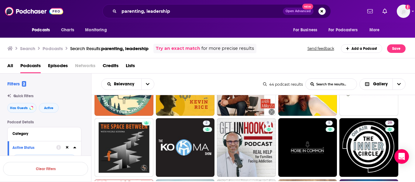  What do you see at coordinates (283, 84) in the screenshot?
I see `div: 44 podcast results` at bounding box center [283, 84].